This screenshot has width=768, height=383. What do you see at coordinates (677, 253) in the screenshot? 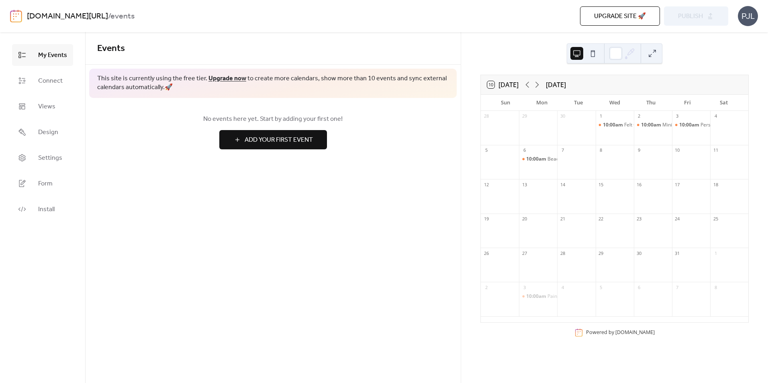
I see `div: 31` at bounding box center [677, 253].